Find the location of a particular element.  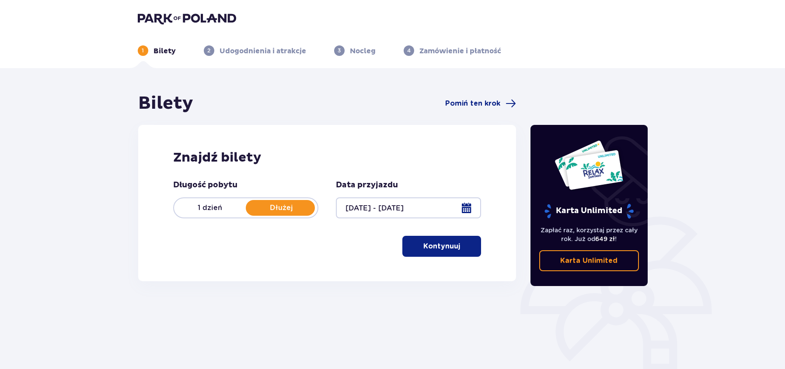

p: Nocleg is located at coordinates (362, 51).